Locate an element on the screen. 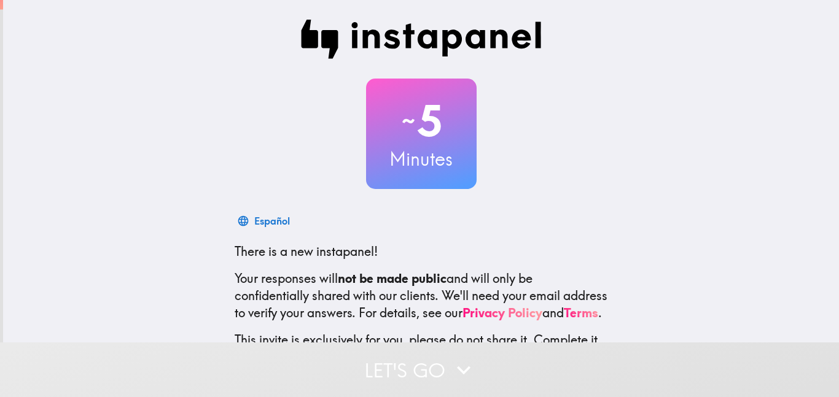  p: Your responses will and will only be confidentially shared with our clients. We'll need your emai... is located at coordinates (421, 296).